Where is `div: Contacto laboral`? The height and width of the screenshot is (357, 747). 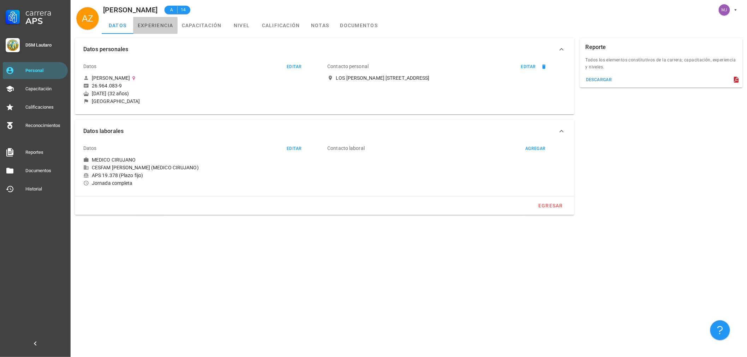
div: Contacto laboral is located at coordinates (347, 148).